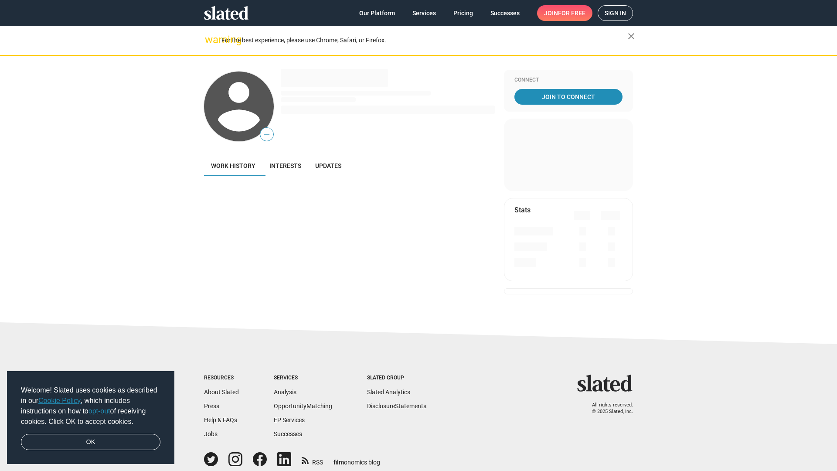  What do you see at coordinates (565, 13) in the screenshot?
I see `span: Join` at bounding box center [565, 13].